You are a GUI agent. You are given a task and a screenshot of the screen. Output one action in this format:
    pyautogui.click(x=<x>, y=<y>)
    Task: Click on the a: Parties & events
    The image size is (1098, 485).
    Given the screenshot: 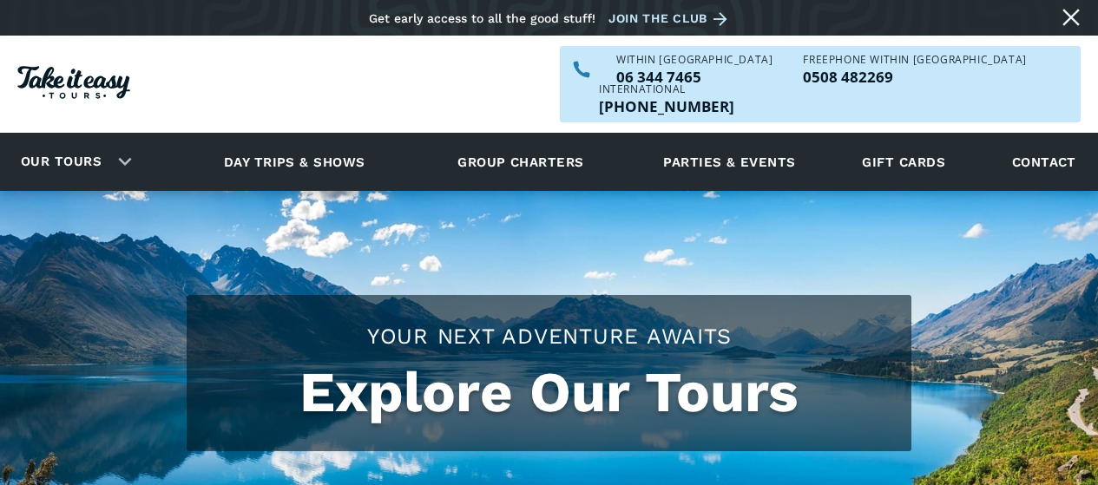 What is the action you would take?
    pyautogui.click(x=729, y=161)
    